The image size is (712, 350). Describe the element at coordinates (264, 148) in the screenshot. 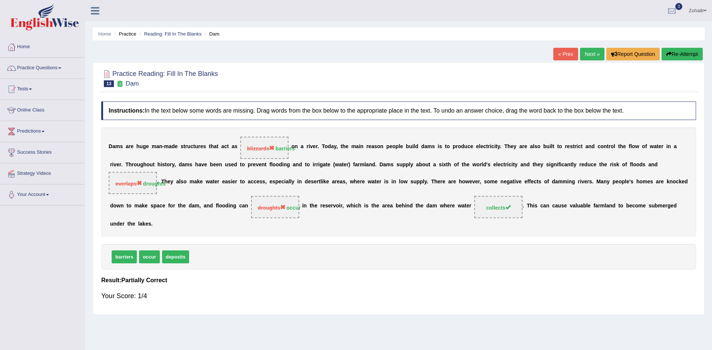

I see `span: Drop target` at that location.